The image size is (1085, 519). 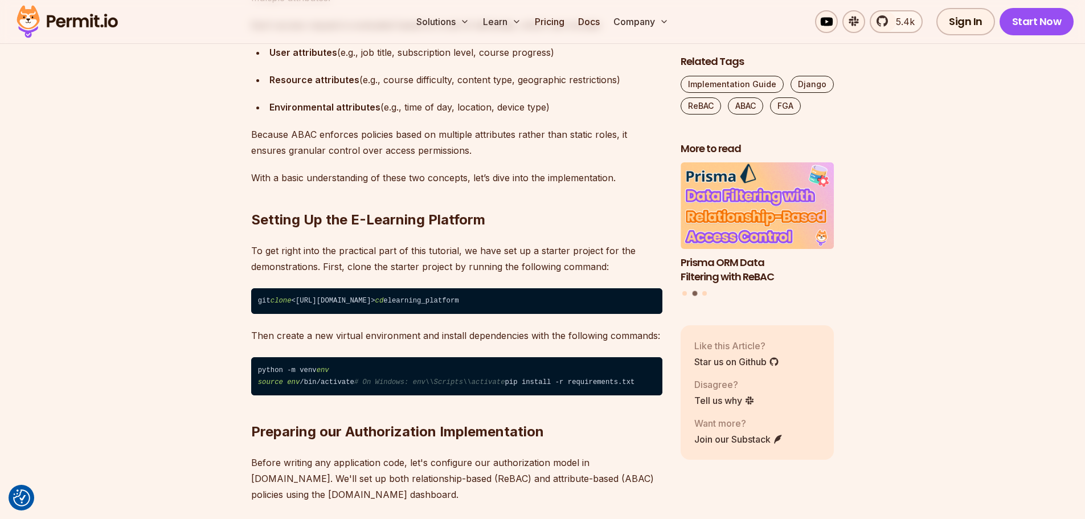 I want to click on a: Star us on Github, so click(x=736, y=362).